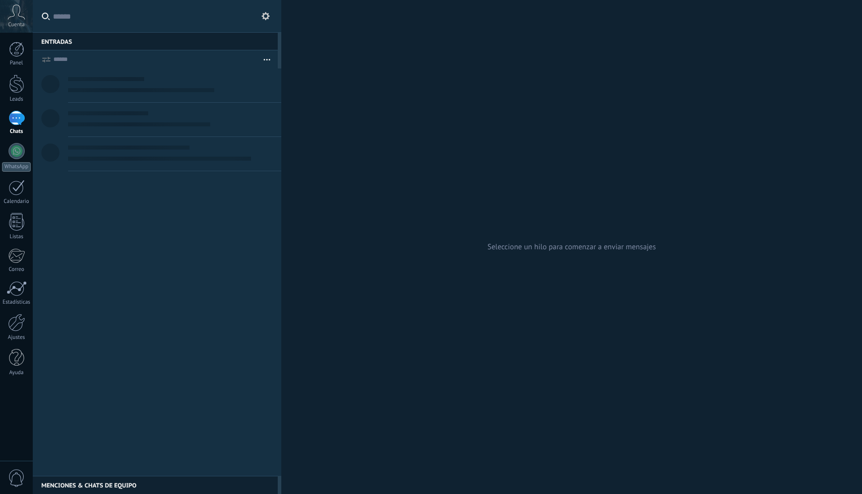 This screenshot has height=494, width=862. What do you see at coordinates (17, 202) in the screenshot?
I see `div: Calendario` at bounding box center [17, 202].